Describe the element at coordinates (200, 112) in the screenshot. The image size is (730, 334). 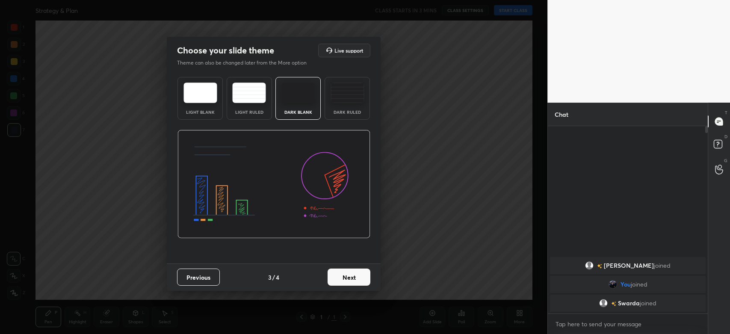
I see `div: Light Blank` at that location.